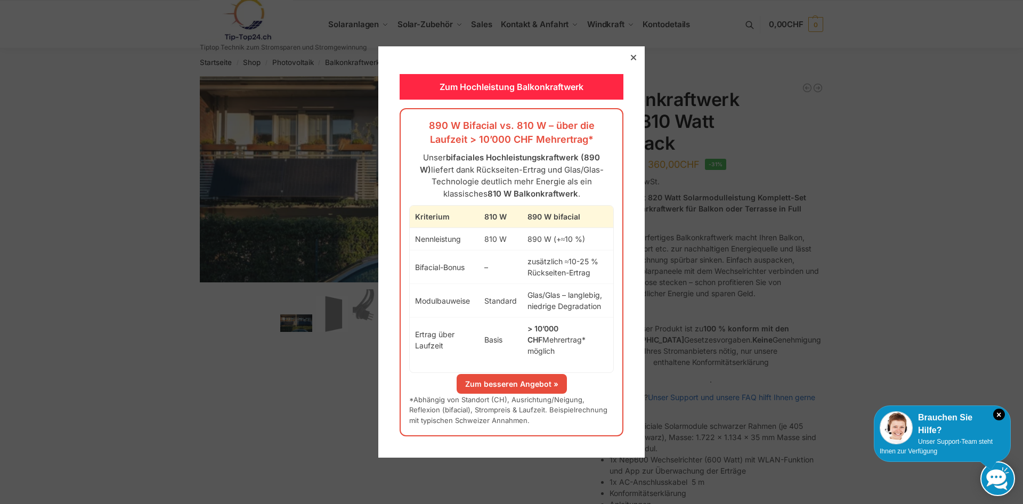 The height and width of the screenshot is (504, 1023). What do you see at coordinates (511, 87) in the screenshot?
I see `div: Zum Hochleistung Balkonkraftwerk` at bounding box center [511, 87].